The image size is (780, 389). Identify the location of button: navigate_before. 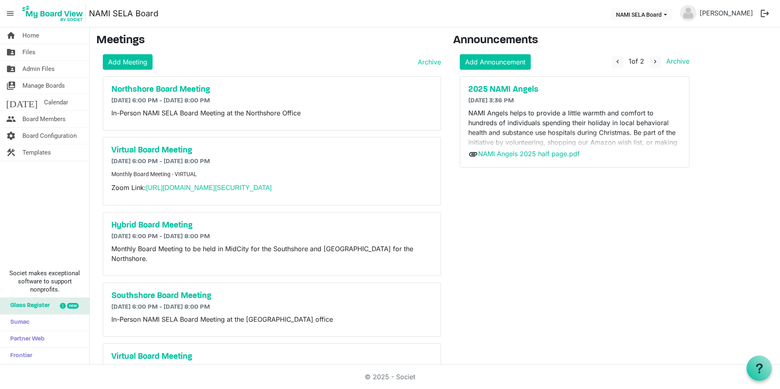
(617, 62).